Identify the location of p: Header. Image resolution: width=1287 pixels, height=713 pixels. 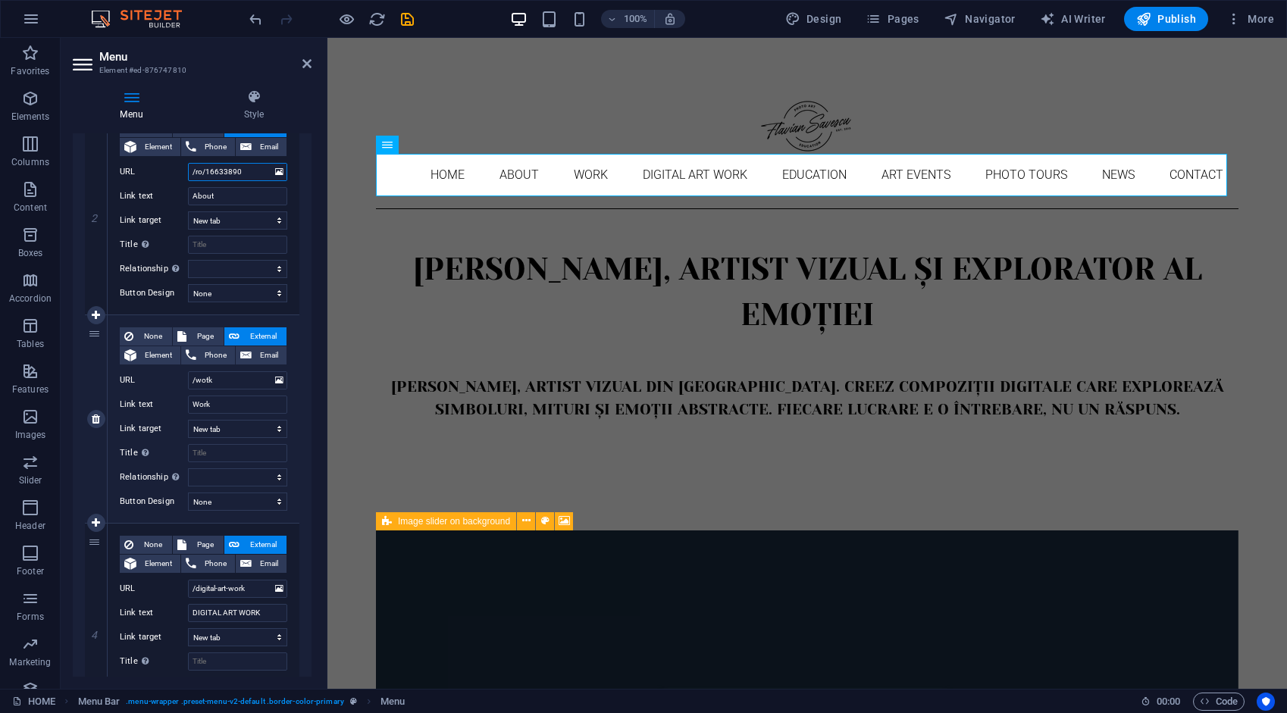
(30, 526).